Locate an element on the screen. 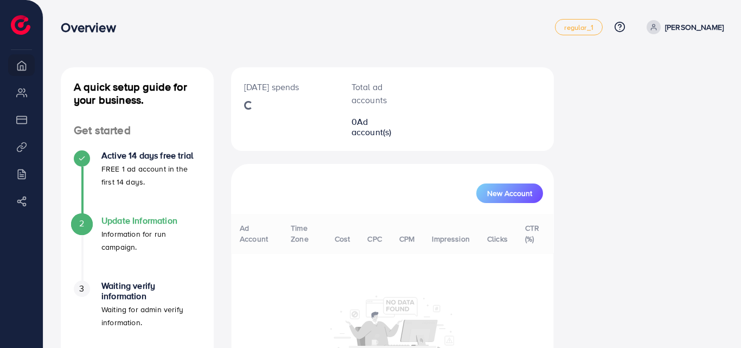 This screenshot has width=741, height=348. img: logo is located at coordinates (21, 25).